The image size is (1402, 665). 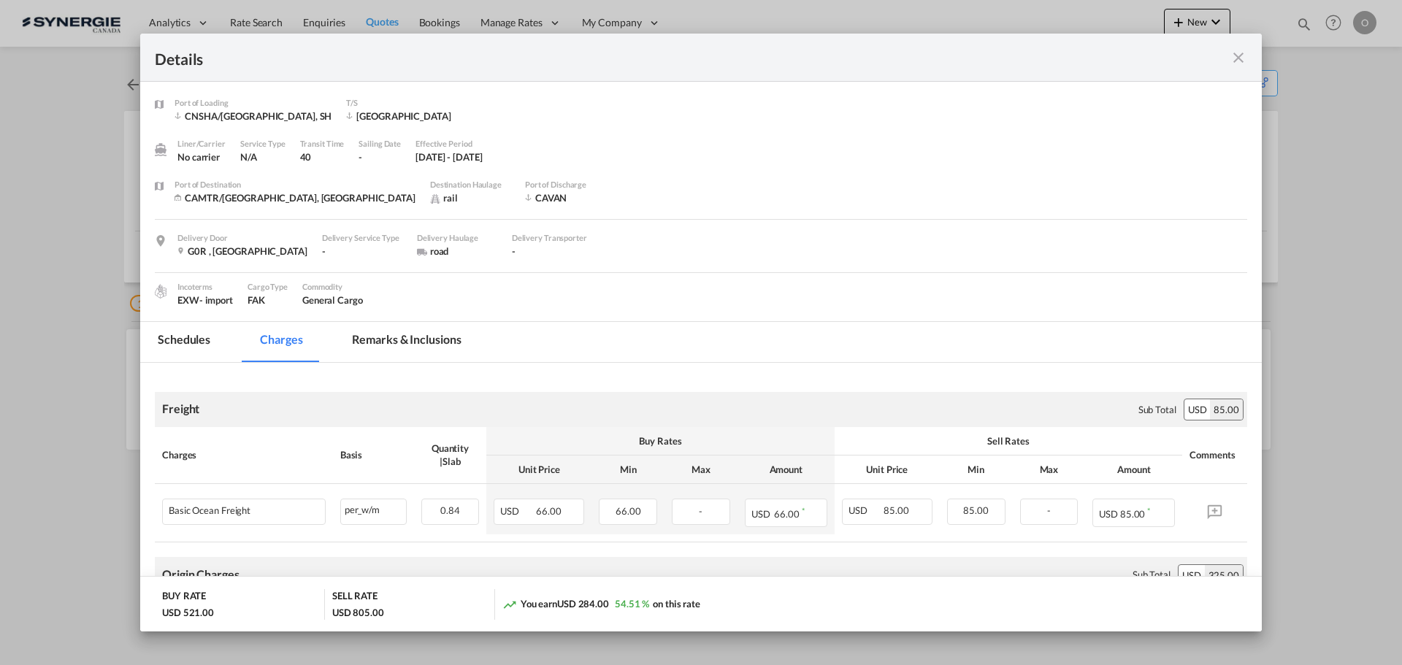 What do you see at coordinates (583, 198) in the screenshot?
I see `div: CAVAN` at bounding box center [583, 198].